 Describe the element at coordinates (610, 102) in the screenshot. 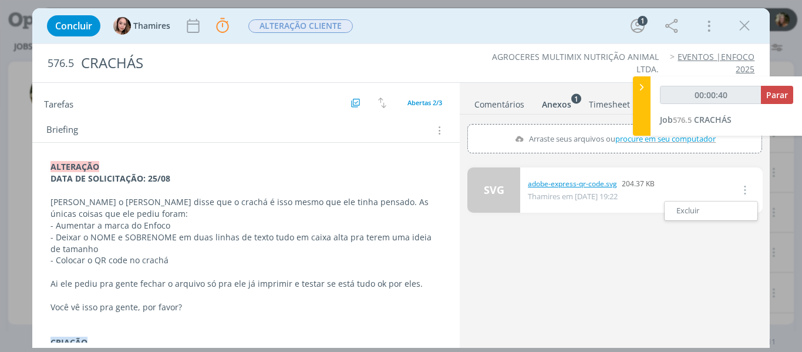

I see `a: Timesheet` at that location.